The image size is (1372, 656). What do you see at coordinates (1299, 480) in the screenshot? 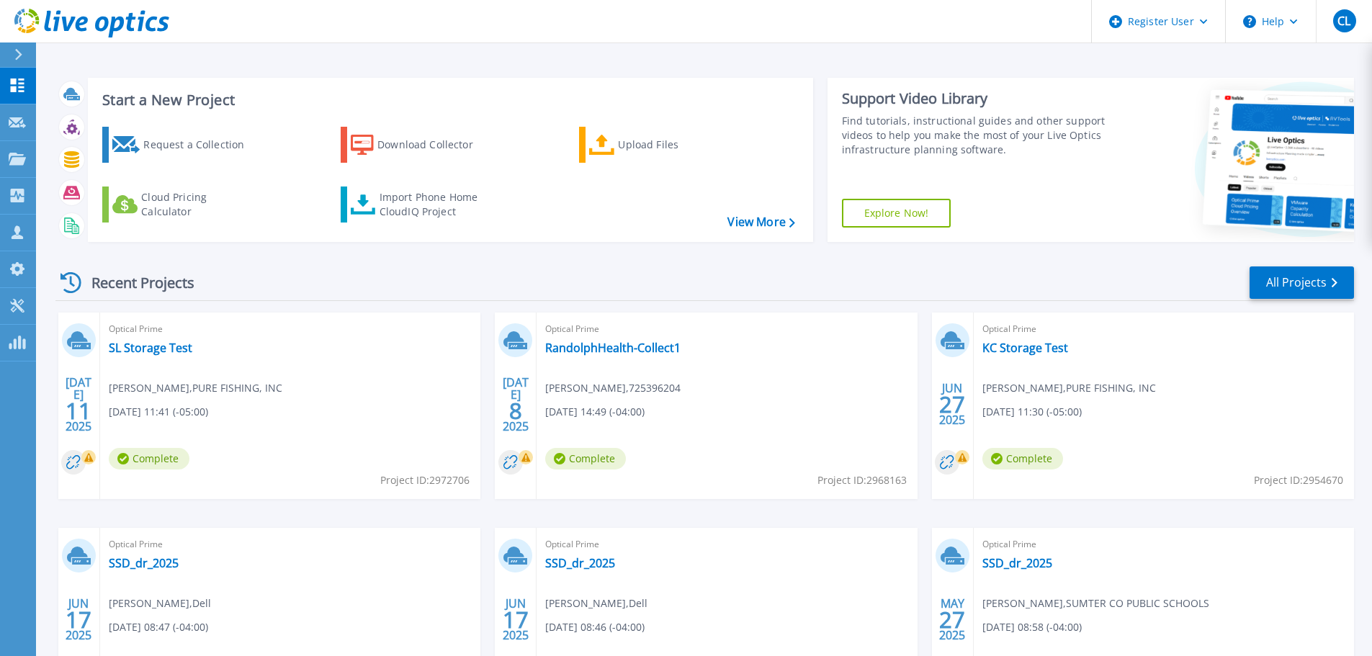
I see `span: Project ID: 2954670` at bounding box center [1299, 480].